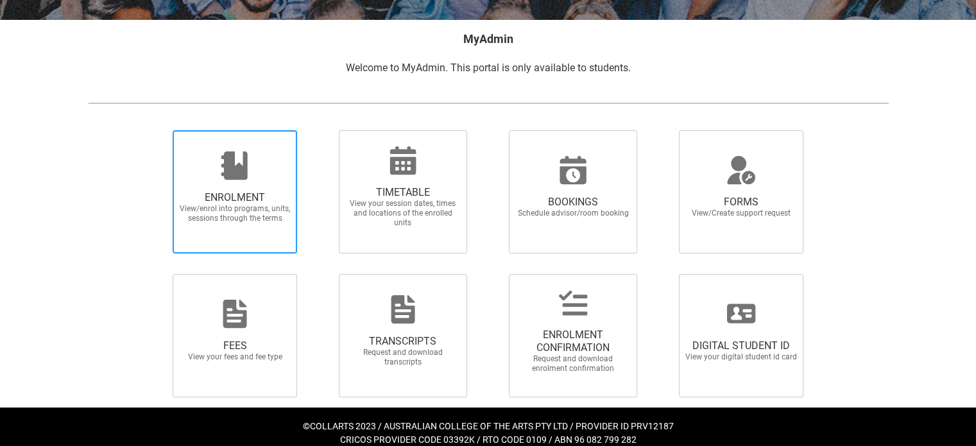 This screenshot has width=976, height=446. I want to click on span: View/Create support request, so click(741, 213).